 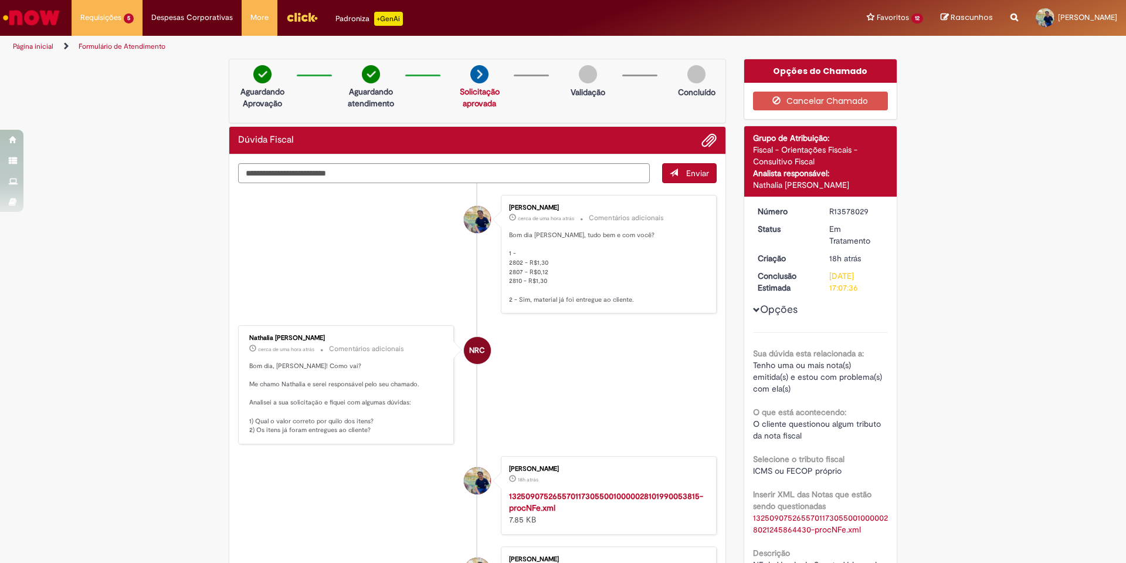 I want to click on dt: Número, so click(x=785, y=211).